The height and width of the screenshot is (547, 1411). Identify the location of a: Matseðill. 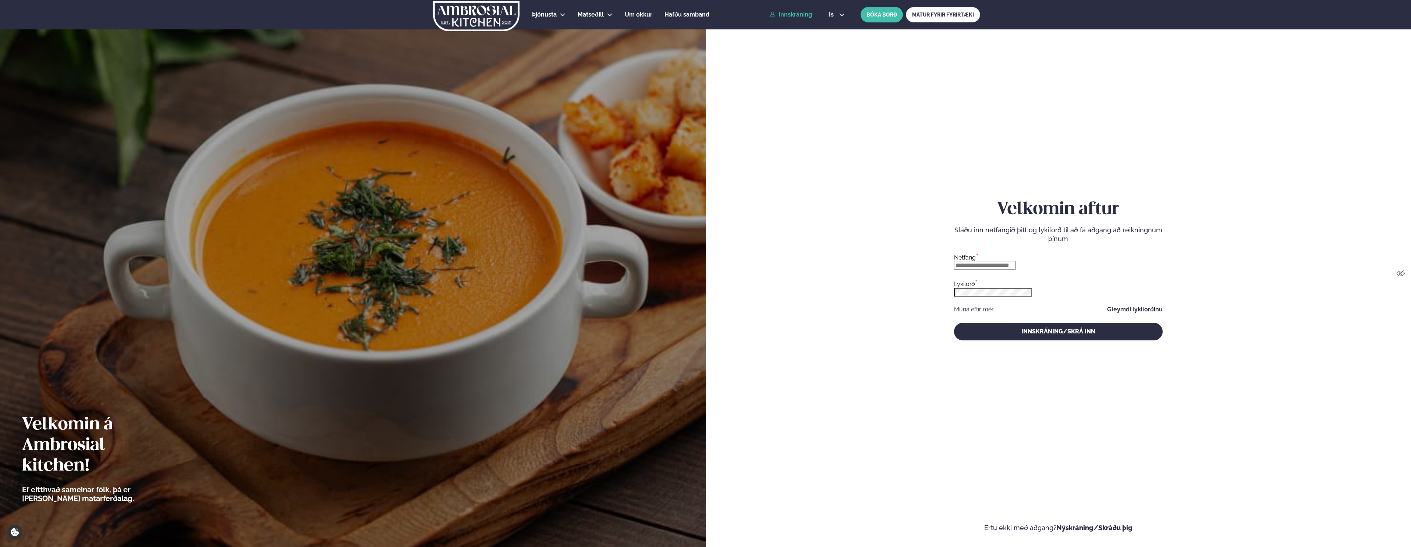
(591, 15).